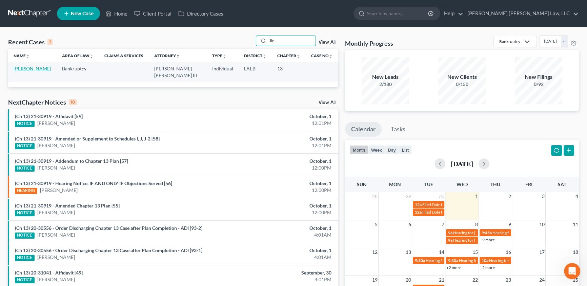  Describe the element at coordinates (475, 252) in the screenshot. I see `span: 15` at that location.